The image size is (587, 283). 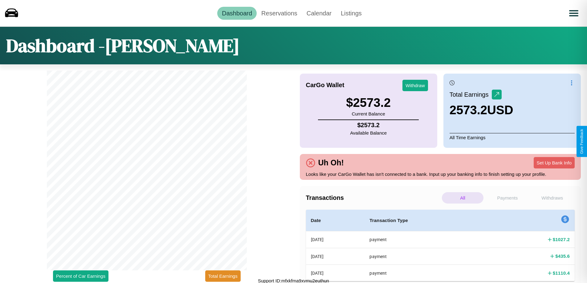 What do you see at coordinates (441, 174) in the screenshot?
I see `p: Looks like your CarGo Wallet has isn't connected to a bank. Input up your banking info to finish ...` at bounding box center [441, 174].